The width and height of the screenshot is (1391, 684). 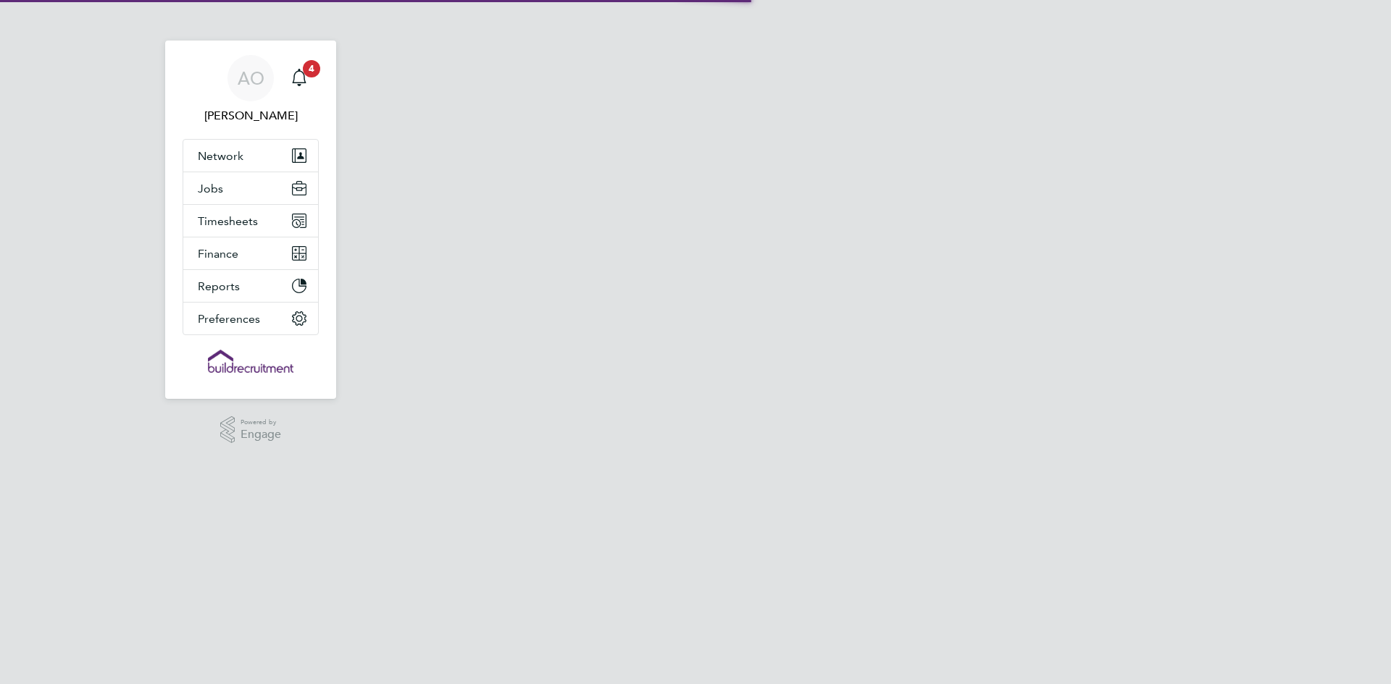 What do you see at coordinates (311, 69) in the screenshot?
I see `span: 4` at bounding box center [311, 69].